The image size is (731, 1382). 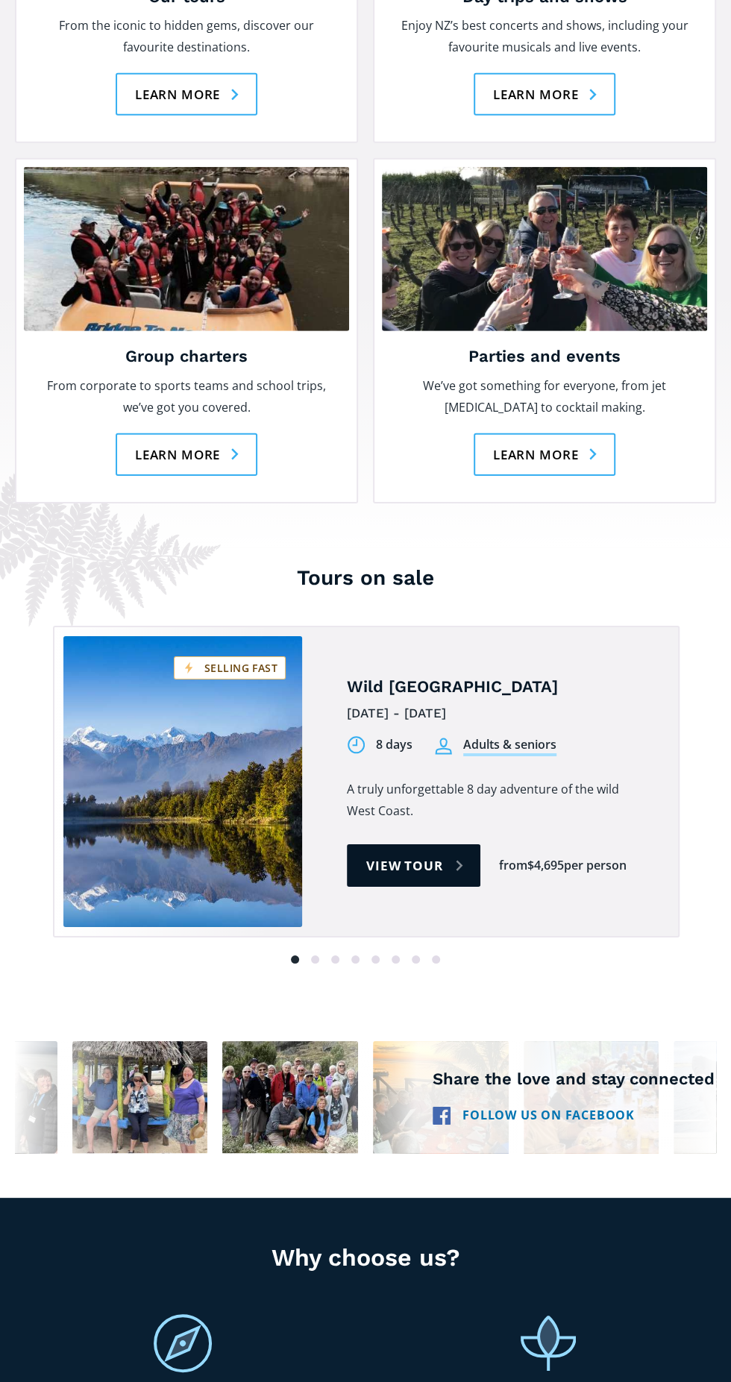 What do you see at coordinates (186, 249) in the screenshot?
I see `img: Take it Easy happy group having a picture` at bounding box center [186, 249].